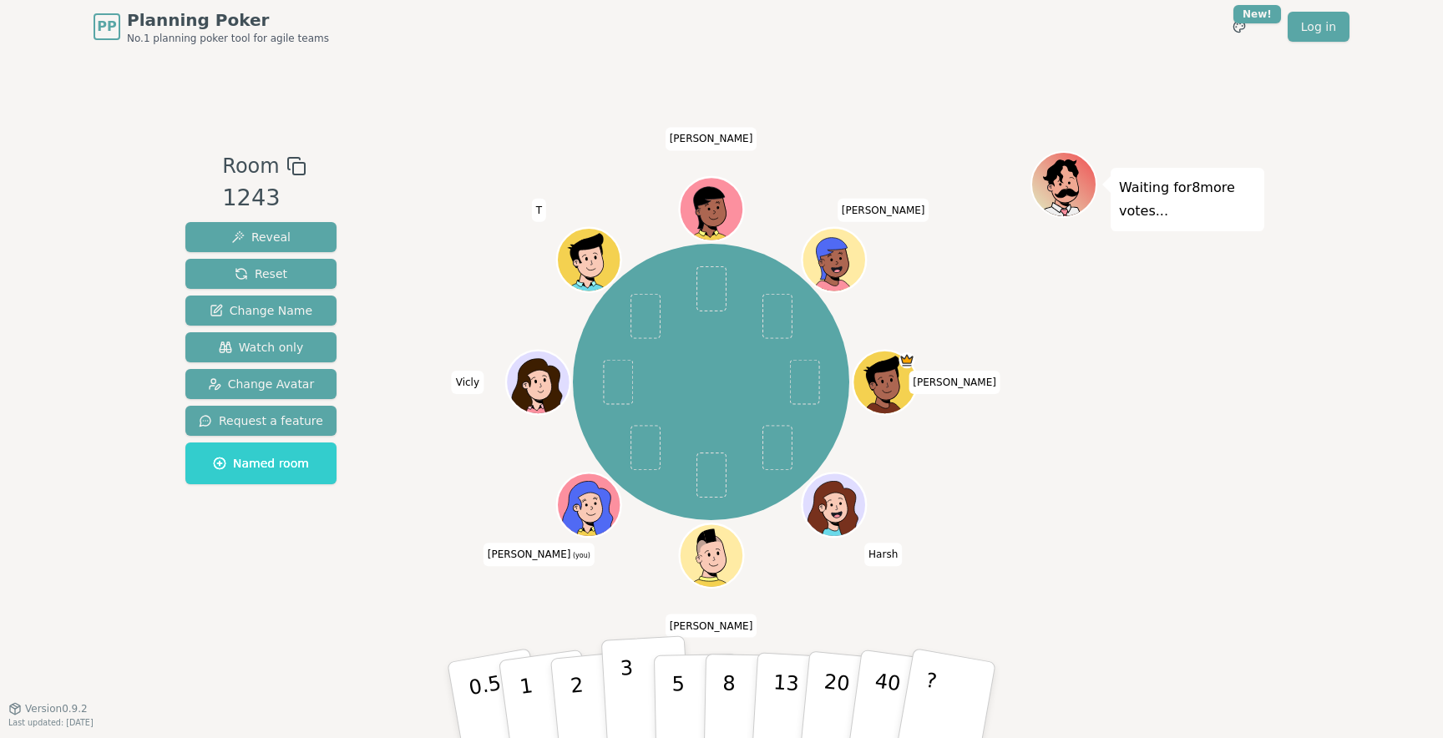 This screenshot has height=738, width=1443. I want to click on span: Gary is the host, so click(906, 360).